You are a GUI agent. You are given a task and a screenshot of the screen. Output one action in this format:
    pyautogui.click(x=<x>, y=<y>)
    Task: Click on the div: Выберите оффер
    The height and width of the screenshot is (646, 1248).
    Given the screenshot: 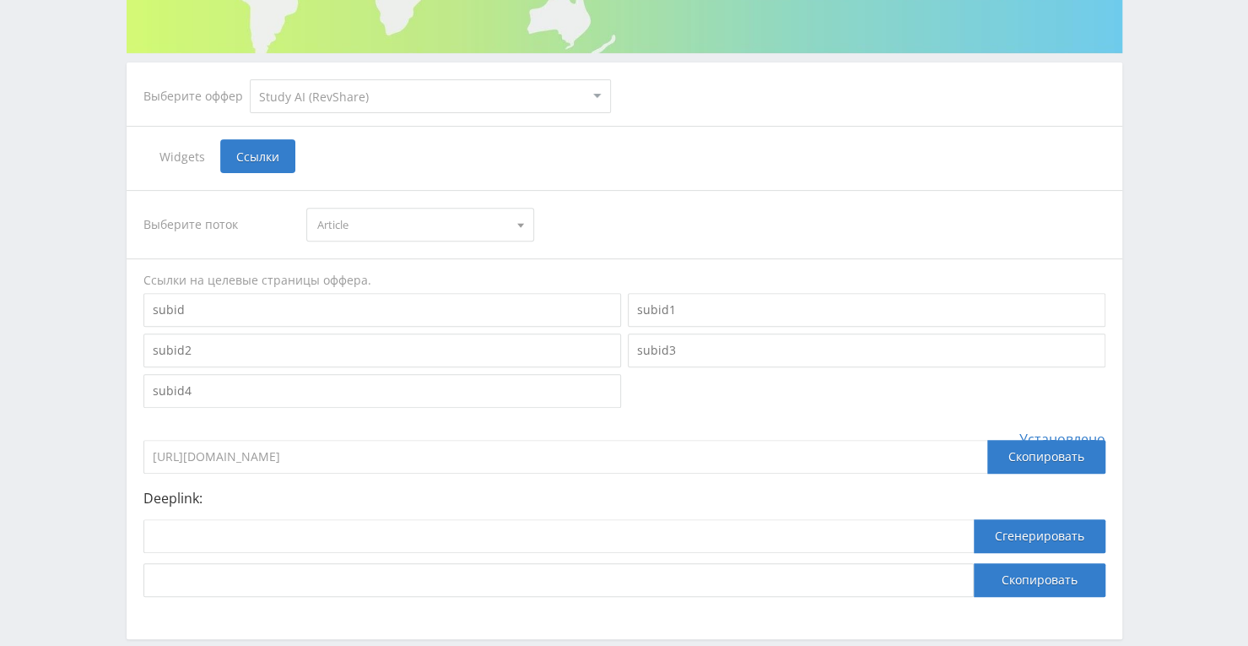 What is the action you would take?
    pyautogui.click(x=197, y=96)
    